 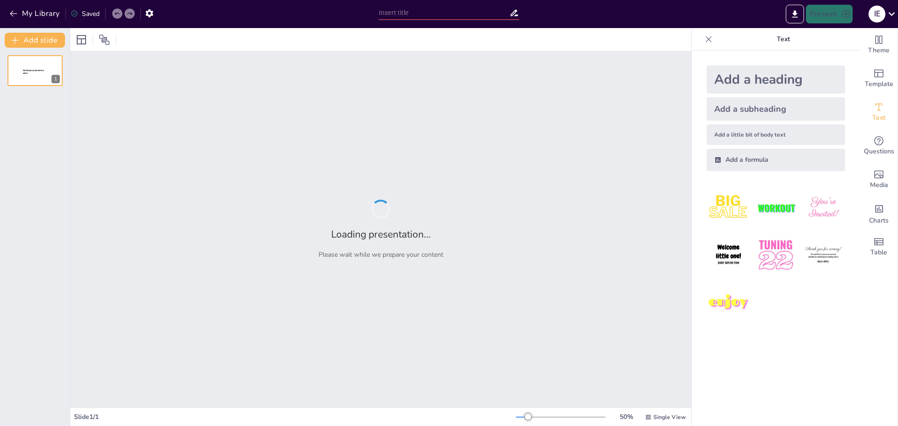 I want to click on span: Charts, so click(x=879, y=221).